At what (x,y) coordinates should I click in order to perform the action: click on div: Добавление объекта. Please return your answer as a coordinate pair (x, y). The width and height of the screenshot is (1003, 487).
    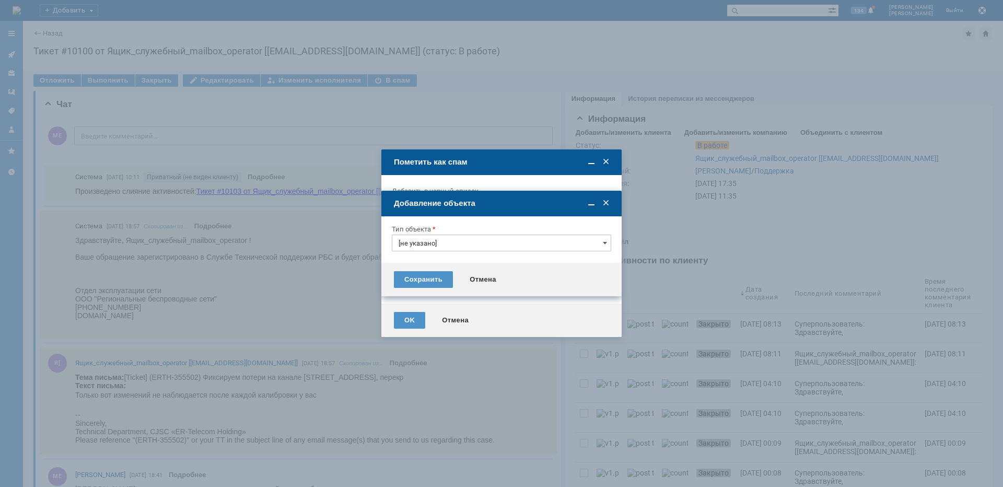
    Looking at the image, I should click on (502, 203).